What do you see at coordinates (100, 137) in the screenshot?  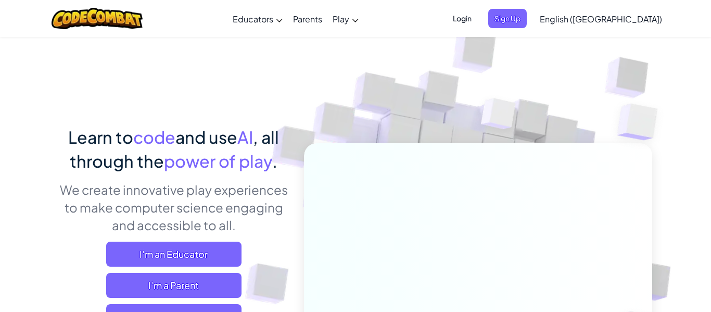 I see `span: Learn to` at bounding box center [100, 137].